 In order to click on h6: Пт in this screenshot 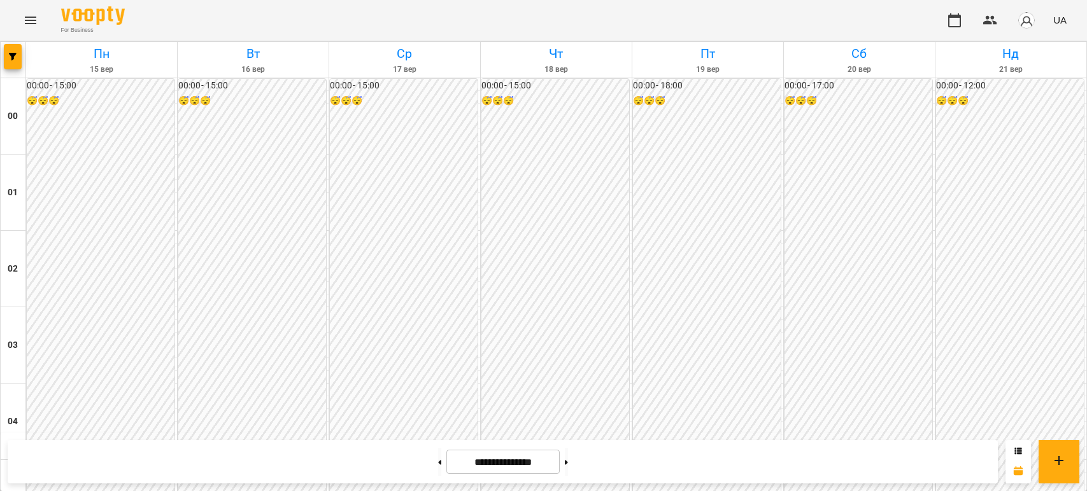, I will do `click(707, 53)`.